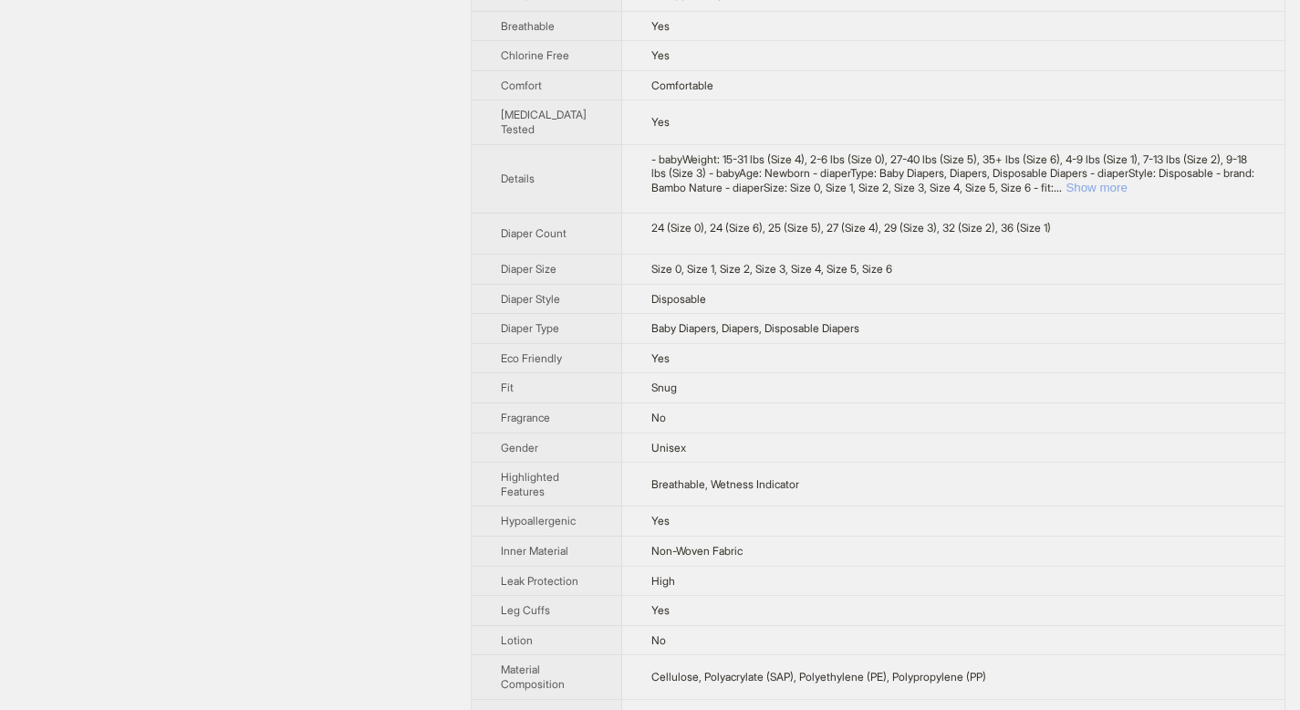 Image resolution: width=1300 pixels, height=710 pixels. Describe the element at coordinates (954, 228) in the screenshot. I see `div: 24 (Size 0), 24 (Size 6), 25 (Size 5), 27 (Size 4), 29 (Size 3), 32 (Size 2), 36 (Size 1)` at that location.